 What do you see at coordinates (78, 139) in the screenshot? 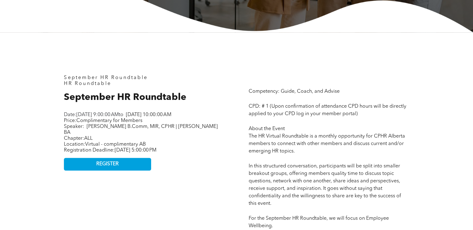
I see `span: Chapter:` at bounding box center [78, 139].